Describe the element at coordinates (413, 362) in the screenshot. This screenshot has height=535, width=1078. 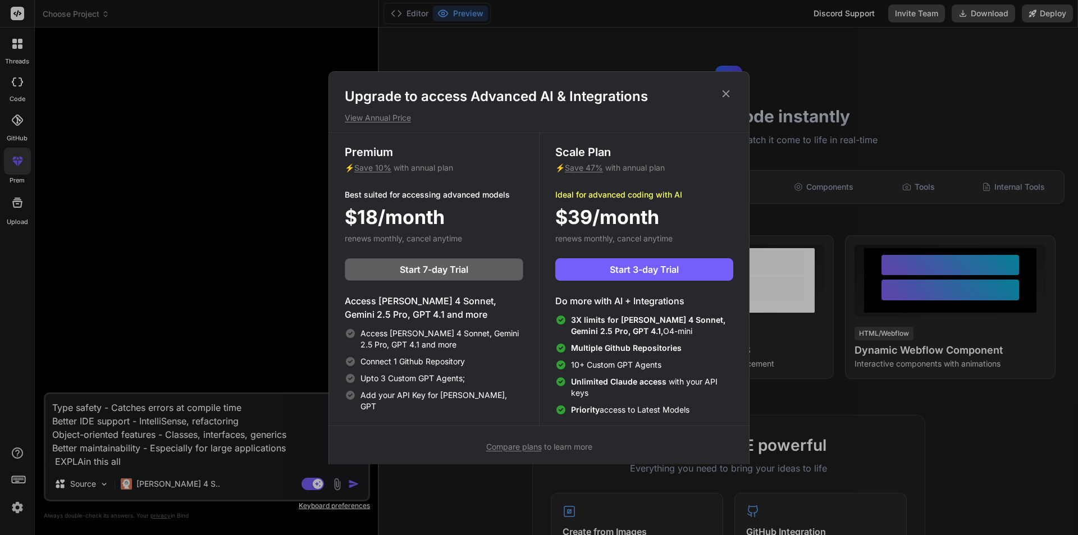
I see `span: Connect 1 Github Repository` at that location.